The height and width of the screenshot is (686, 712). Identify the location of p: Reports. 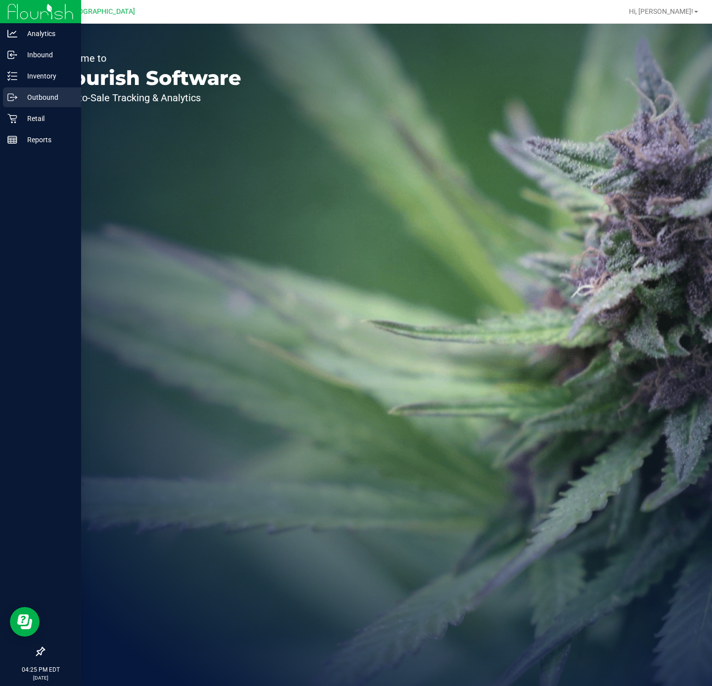
(47, 140).